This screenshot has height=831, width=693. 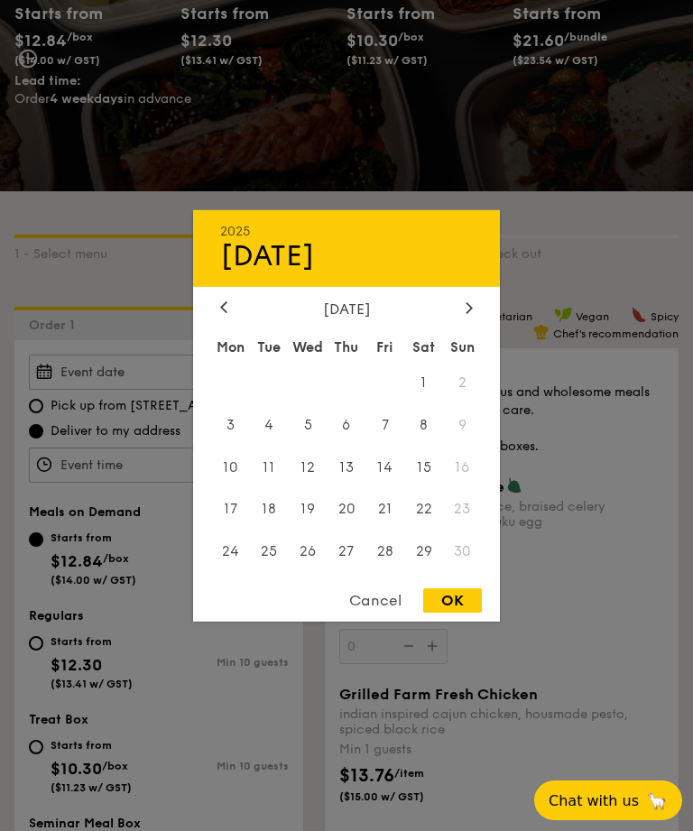 What do you see at coordinates (308, 551) in the screenshot?
I see `span: 26` at bounding box center [308, 551].